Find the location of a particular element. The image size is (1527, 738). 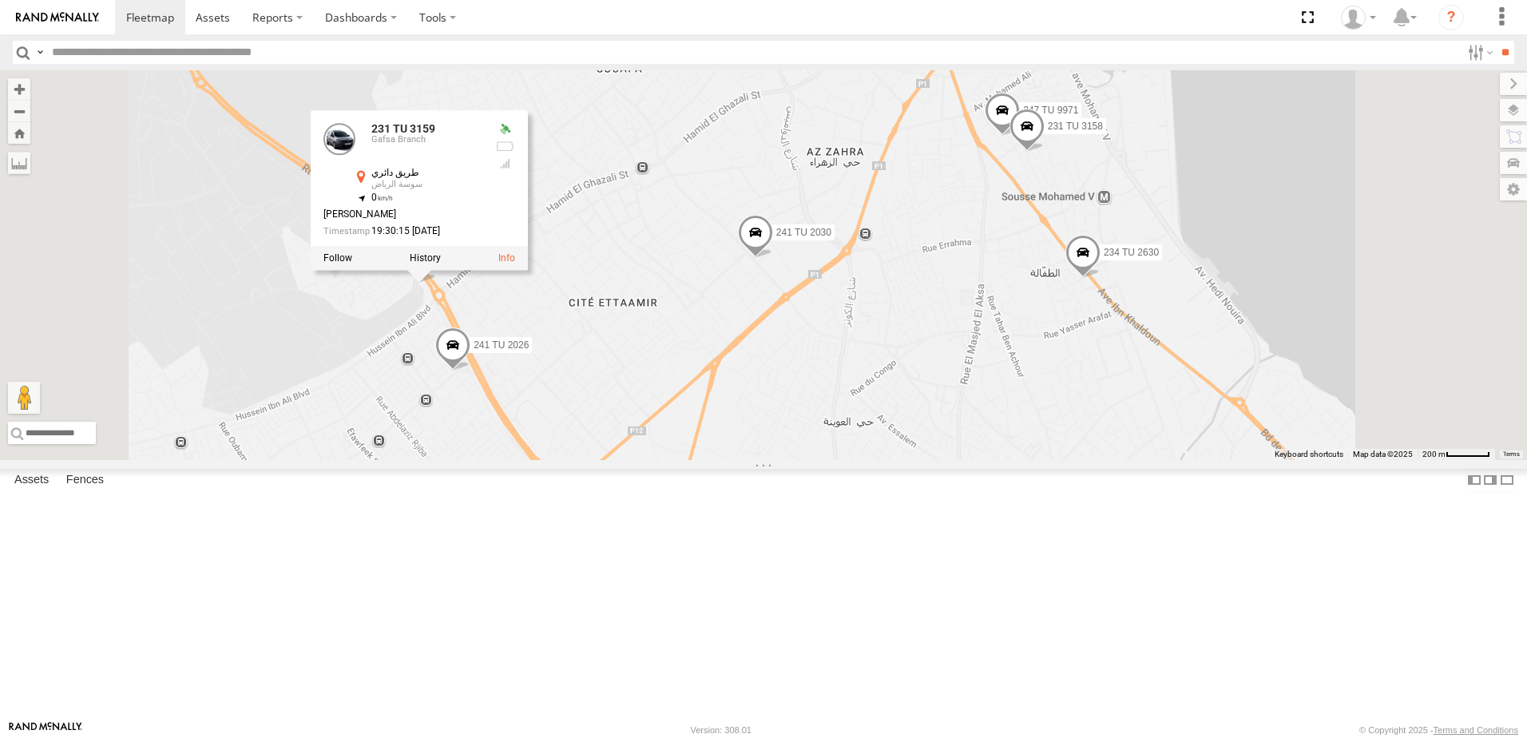

a: Visit our Website is located at coordinates (46, 730).